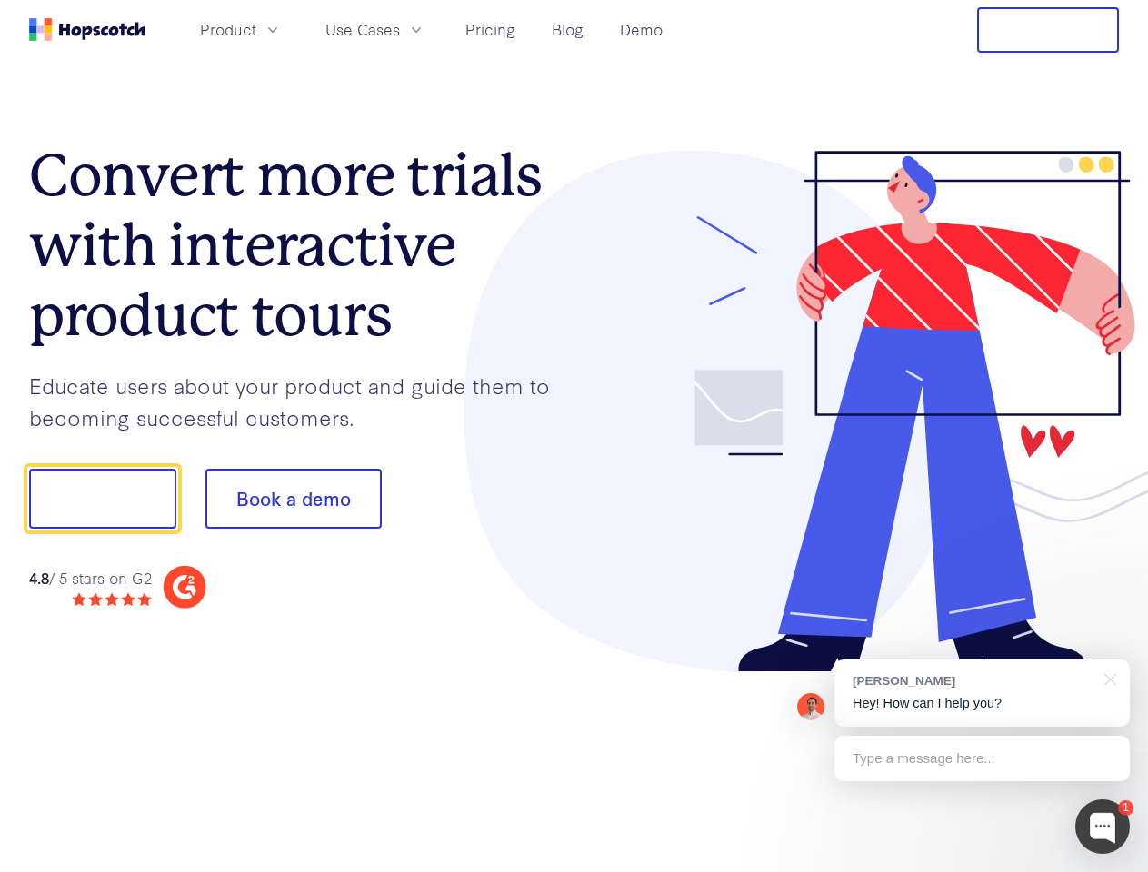 Image resolution: width=1148 pixels, height=872 pixels. What do you see at coordinates (641, 29) in the screenshot?
I see `a: Demo` at bounding box center [641, 29].